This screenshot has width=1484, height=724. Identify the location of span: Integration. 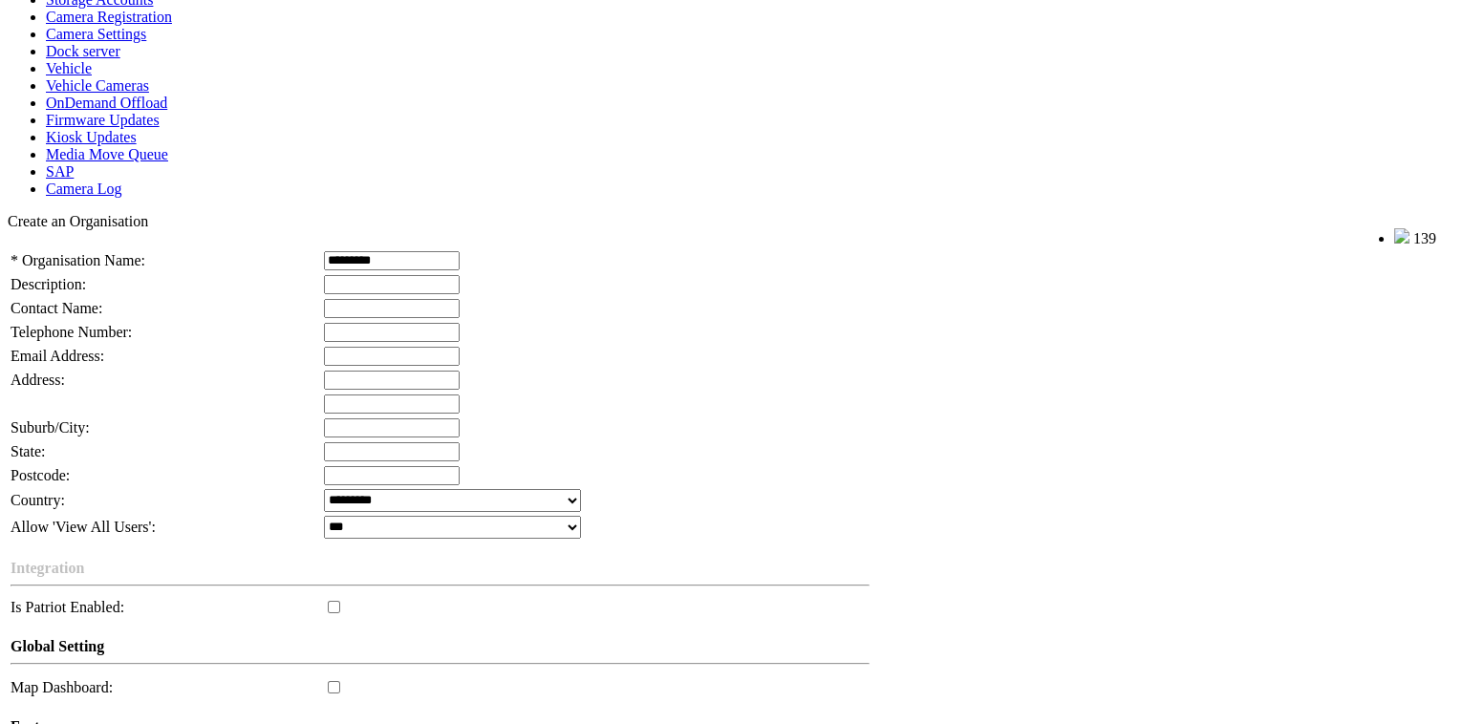
(47, 568).